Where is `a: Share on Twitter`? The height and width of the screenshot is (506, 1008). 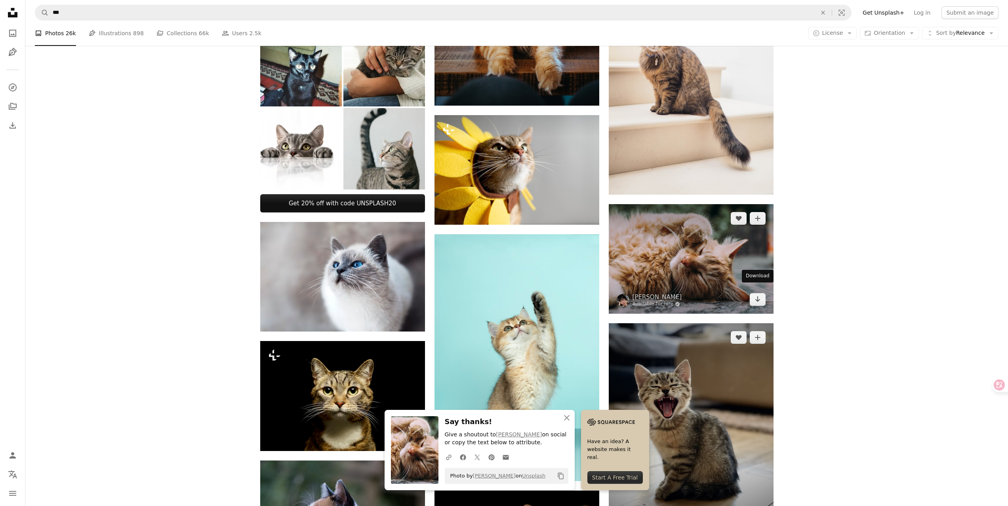 a: Share on Twitter is located at coordinates (477, 457).